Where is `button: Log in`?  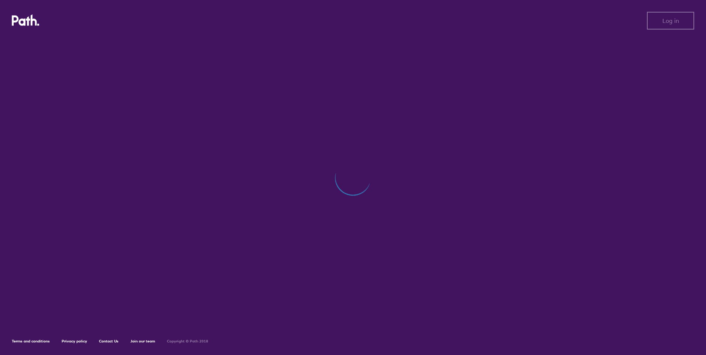
button: Log in is located at coordinates (671, 21).